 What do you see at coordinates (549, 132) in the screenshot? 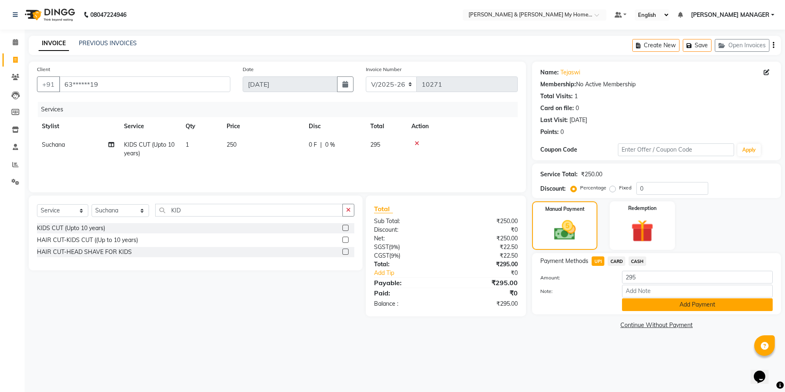
I see `div: Points:` at bounding box center [549, 132].